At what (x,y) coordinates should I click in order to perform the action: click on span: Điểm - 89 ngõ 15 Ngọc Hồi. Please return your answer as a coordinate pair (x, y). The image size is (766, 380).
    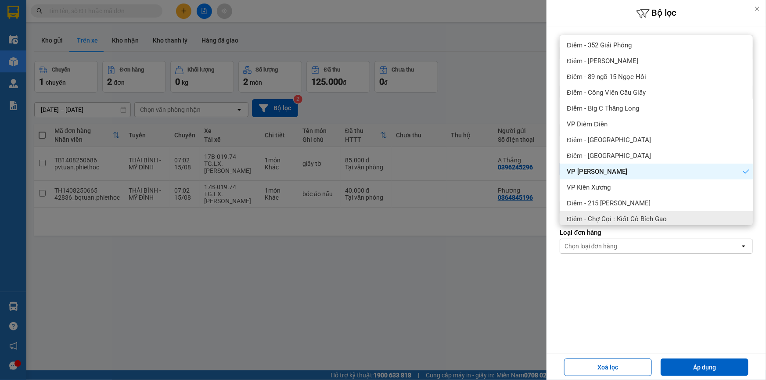
    Looking at the image, I should click on (606, 77).